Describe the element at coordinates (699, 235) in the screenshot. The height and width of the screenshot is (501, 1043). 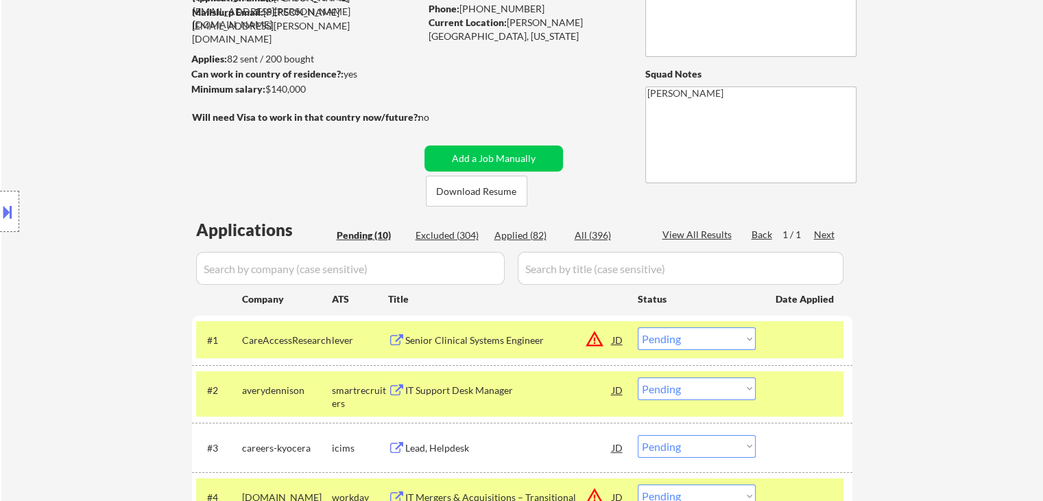
I see `div: View All Results` at that location.